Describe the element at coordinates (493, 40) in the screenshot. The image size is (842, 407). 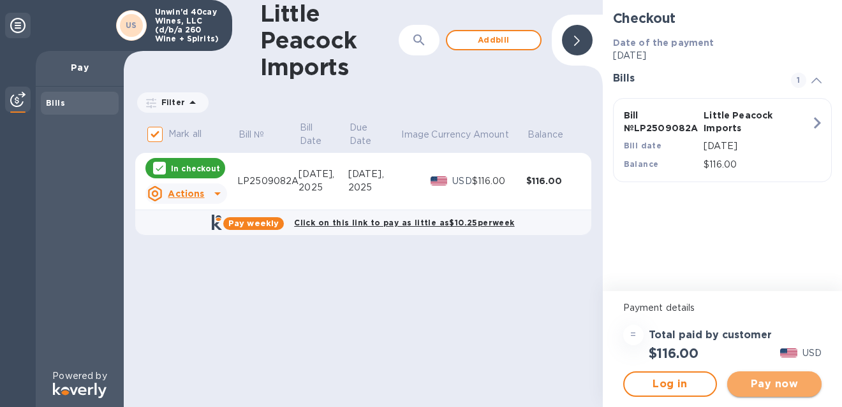
I see `span: Add bill` at that location.